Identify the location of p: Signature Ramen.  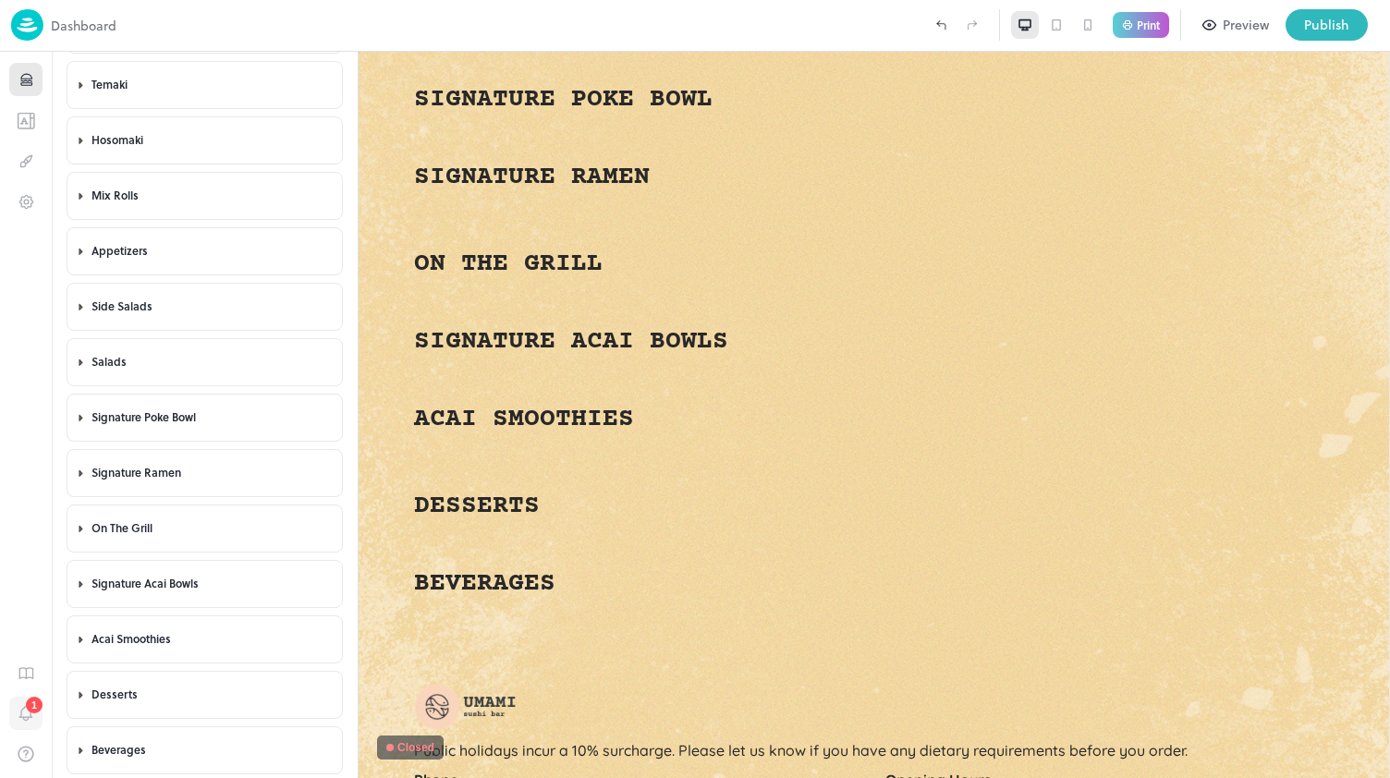
(516, 126).